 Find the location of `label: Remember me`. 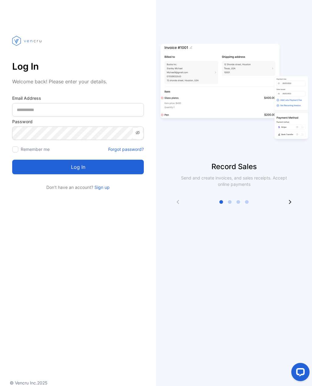

label: Remember me is located at coordinates (35, 149).